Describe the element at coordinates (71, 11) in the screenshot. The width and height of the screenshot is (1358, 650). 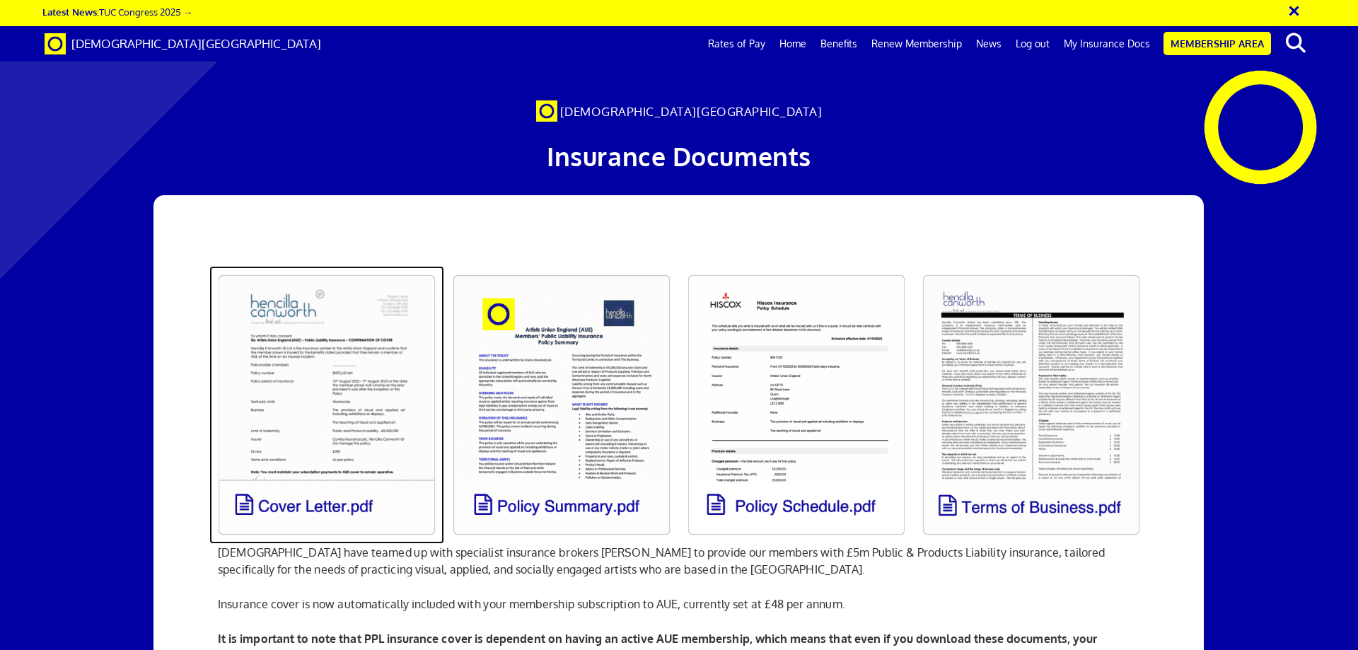
I see `strong: Latest News:` at that location.